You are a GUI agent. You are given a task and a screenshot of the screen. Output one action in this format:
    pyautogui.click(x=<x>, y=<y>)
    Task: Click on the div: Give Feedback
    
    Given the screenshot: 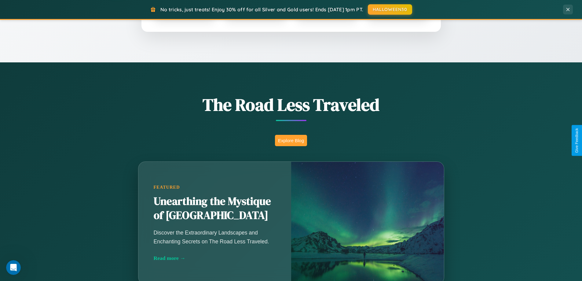 What is the action you would take?
    pyautogui.click(x=577, y=140)
    